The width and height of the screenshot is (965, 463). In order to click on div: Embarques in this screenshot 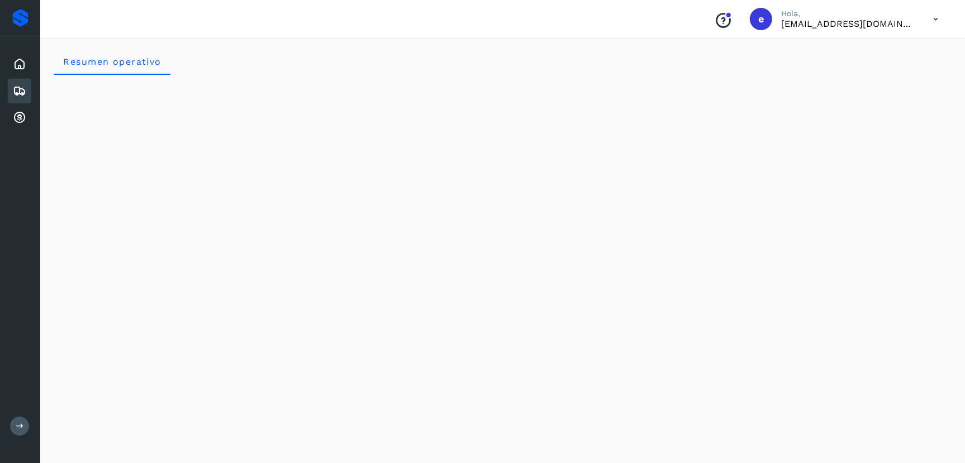, I will do `click(20, 91)`.